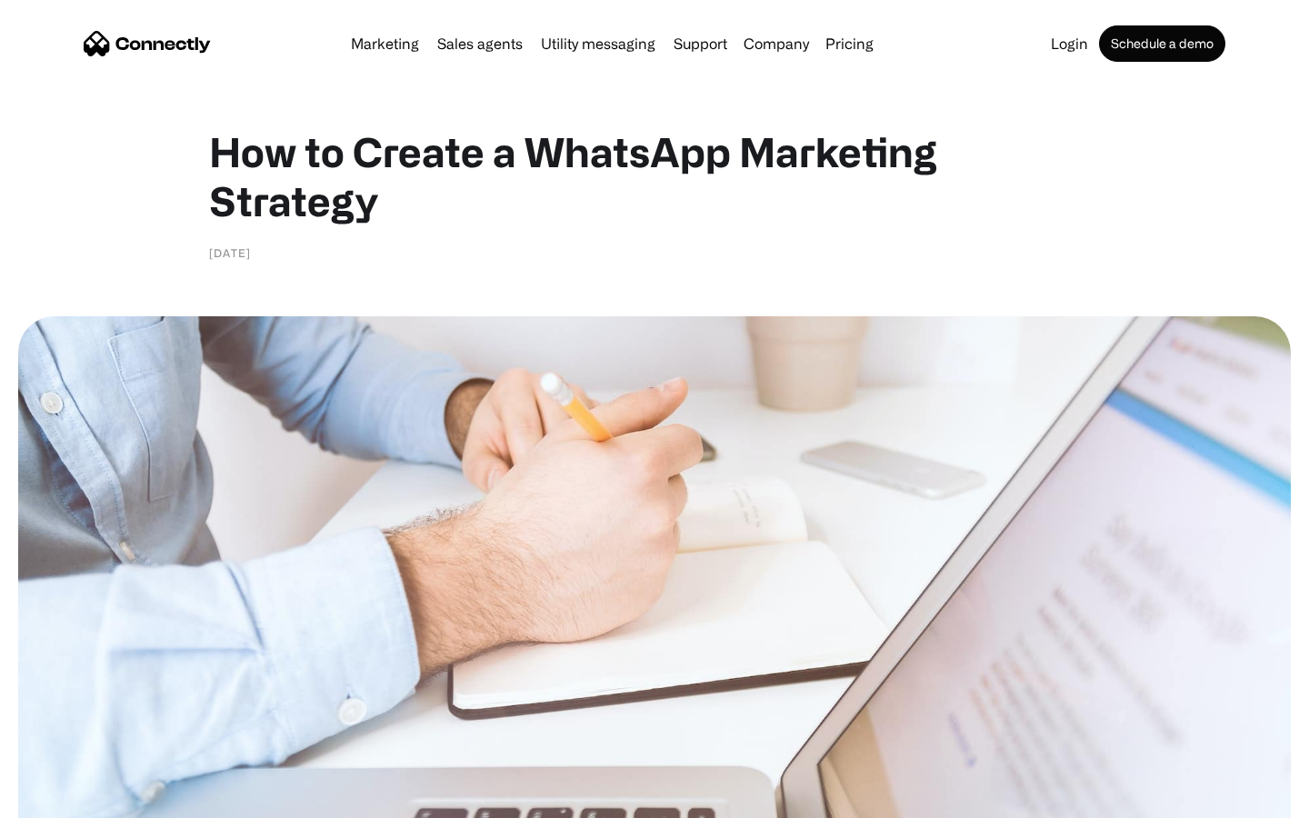  I want to click on a: Schedule a demo, so click(1162, 44).